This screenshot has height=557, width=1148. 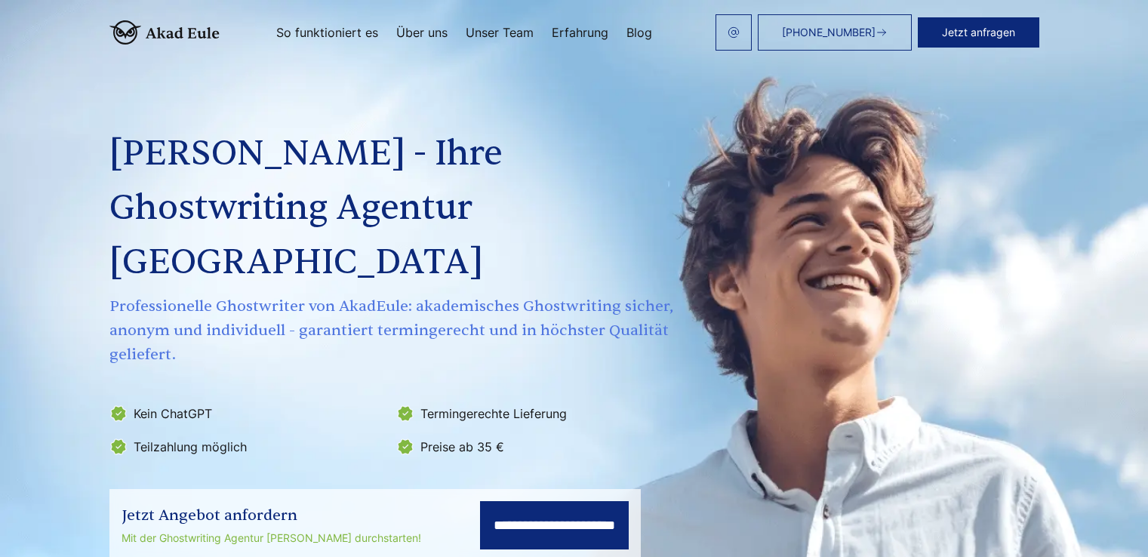 What do you see at coordinates (327, 32) in the screenshot?
I see `a: So funktioniert es` at bounding box center [327, 32].